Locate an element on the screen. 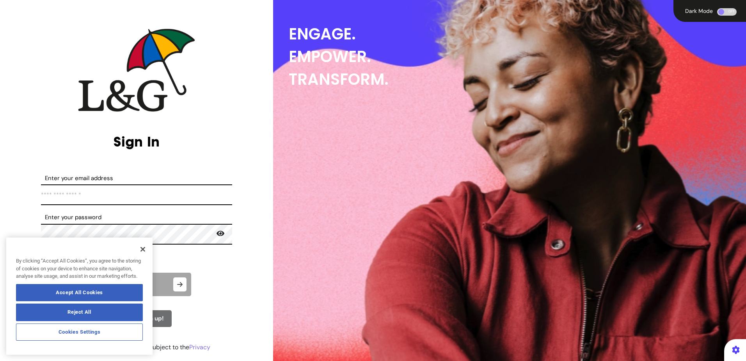  div: EMPOWER. is located at coordinates (518, 57).